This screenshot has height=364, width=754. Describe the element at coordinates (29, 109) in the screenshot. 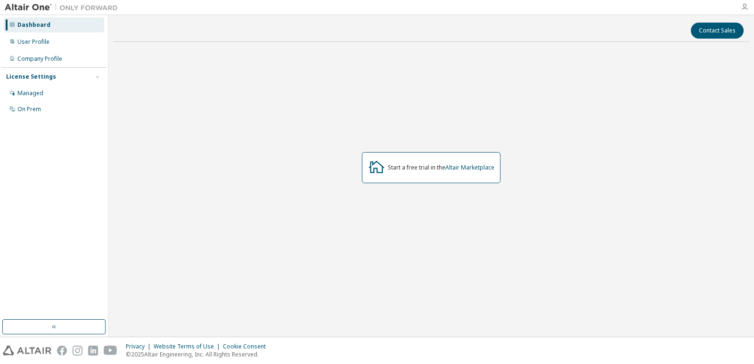

I see `div: On Prem` at that location.